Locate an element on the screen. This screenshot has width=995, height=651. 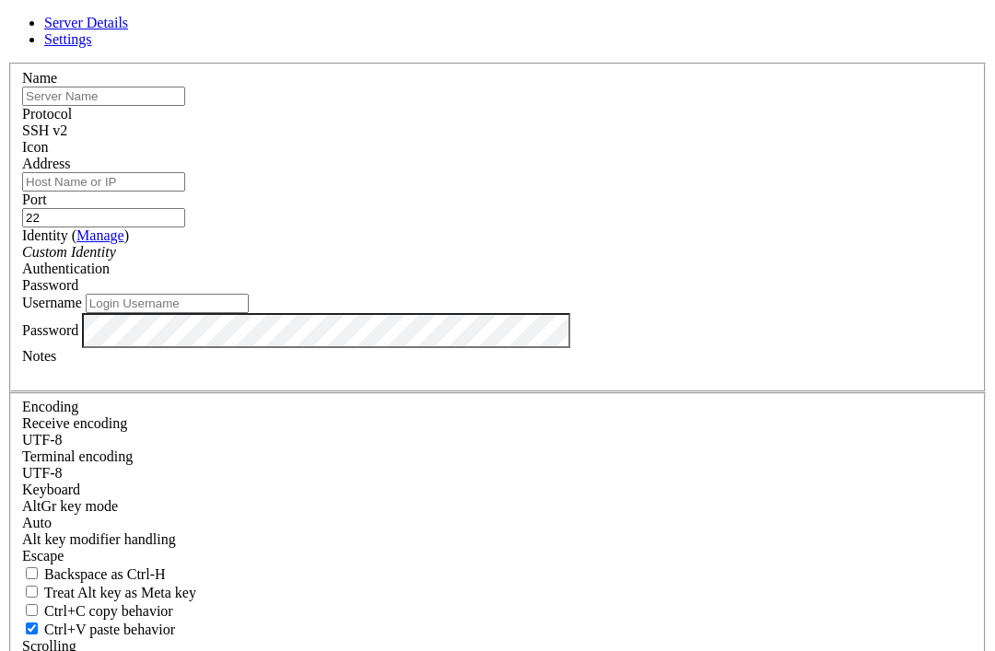
label: Username is located at coordinates (52, 302).